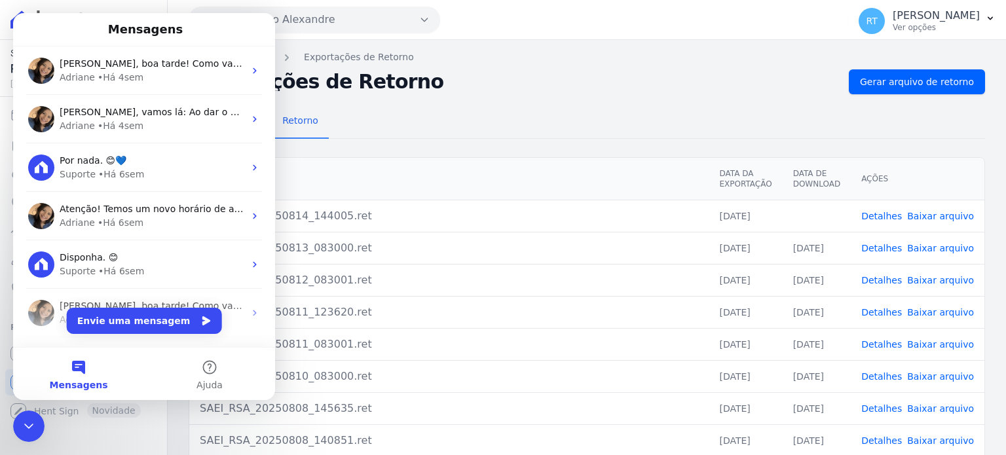 This screenshot has height=455, width=1006. I want to click on span: Ajuda, so click(197, 372).